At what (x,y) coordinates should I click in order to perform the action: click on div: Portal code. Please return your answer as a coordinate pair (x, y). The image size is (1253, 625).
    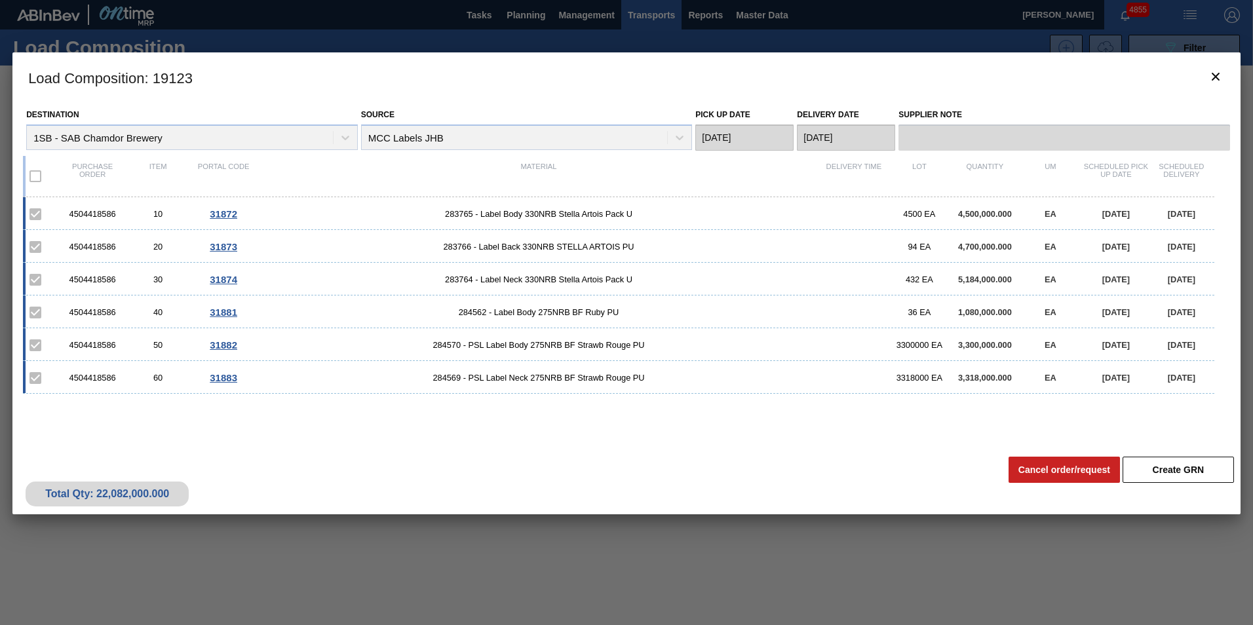
    Looking at the image, I should click on (223, 176).